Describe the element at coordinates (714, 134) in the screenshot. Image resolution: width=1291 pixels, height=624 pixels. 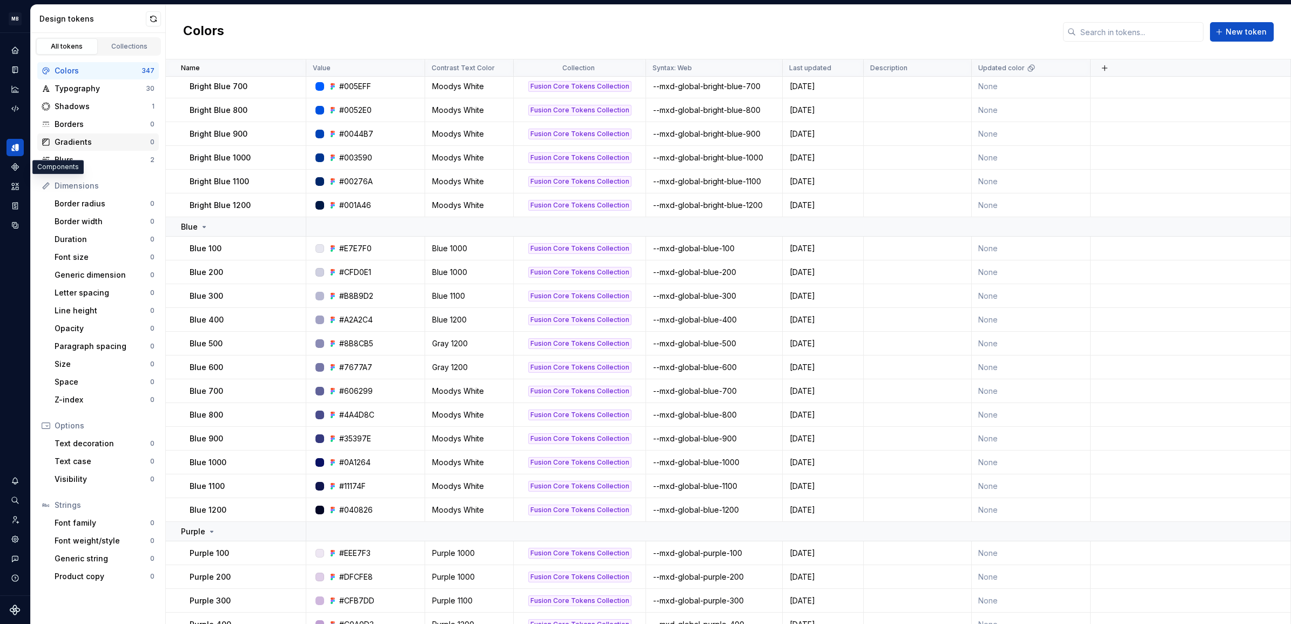
I see `div: --mxd-global-bright-blue-900` at that location.